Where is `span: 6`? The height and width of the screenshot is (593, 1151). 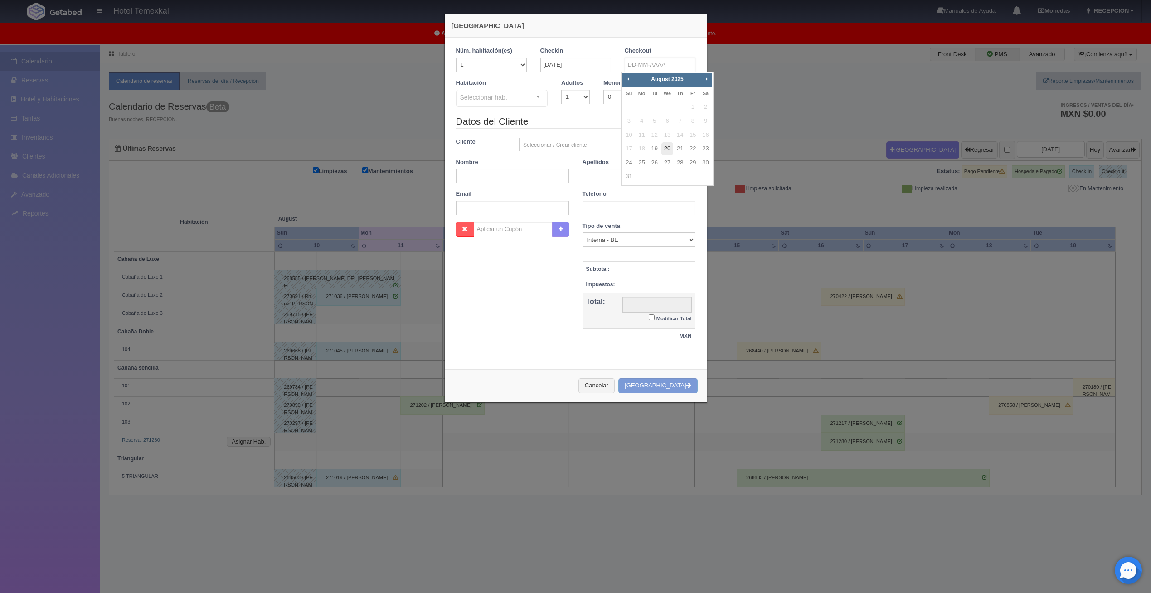 span: 6 is located at coordinates (667, 121).